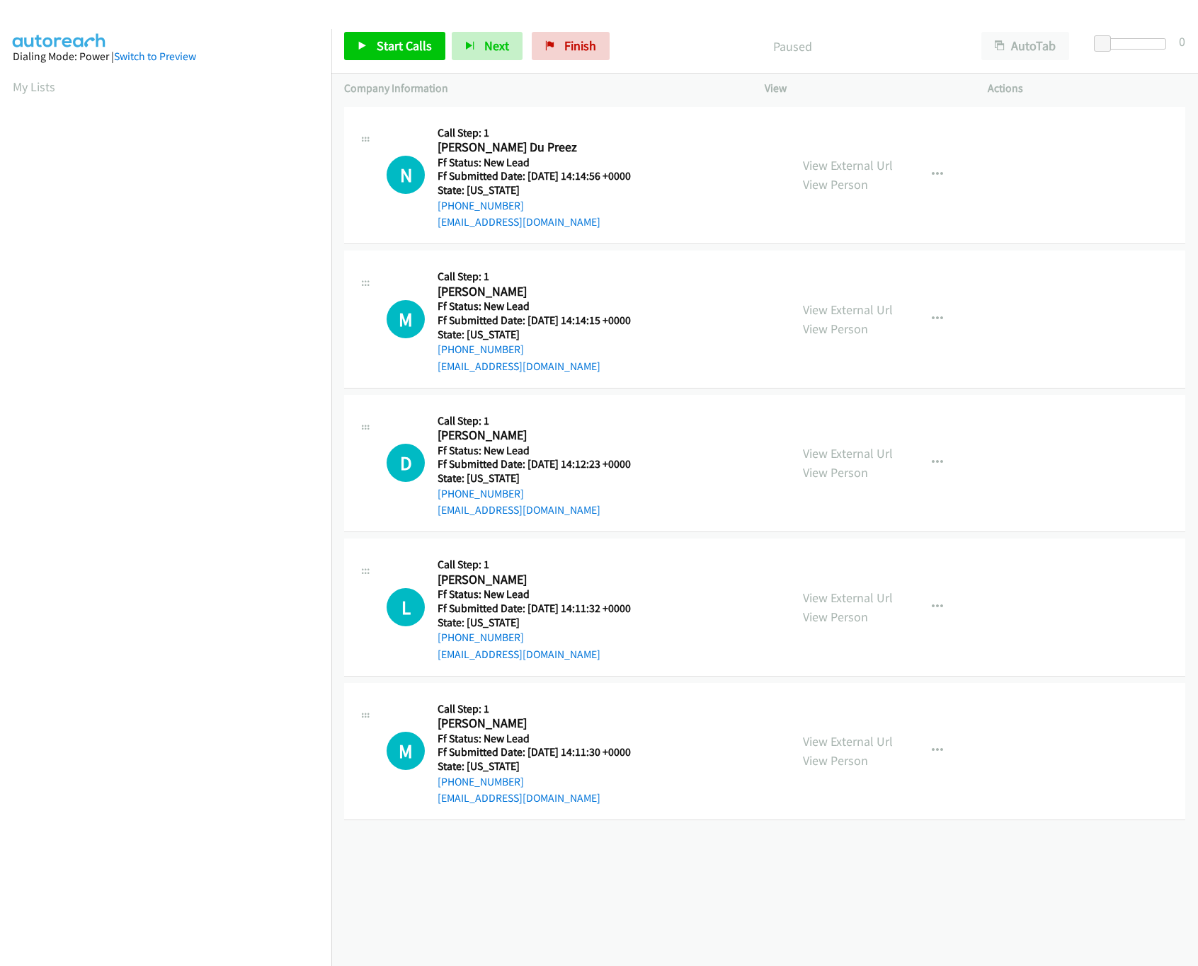  Describe the element at coordinates (1025, 46) in the screenshot. I see `button: AutoTab` at that location.